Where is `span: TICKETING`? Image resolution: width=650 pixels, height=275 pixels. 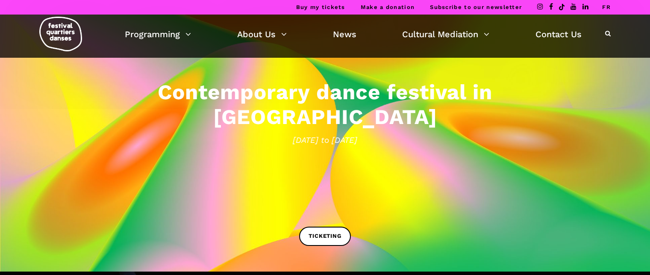 span: TICKETING is located at coordinates (325, 236).